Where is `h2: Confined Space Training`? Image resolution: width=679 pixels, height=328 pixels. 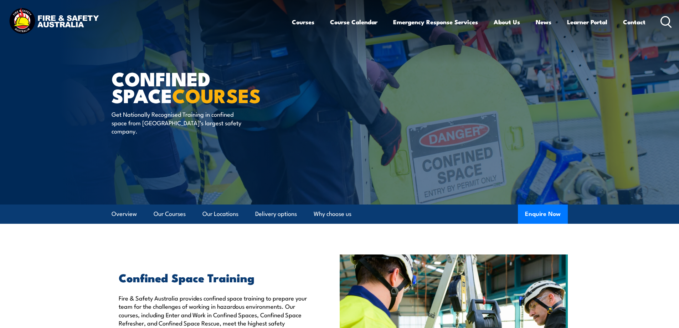 h2: Confined Space Training is located at coordinates (213, 277).